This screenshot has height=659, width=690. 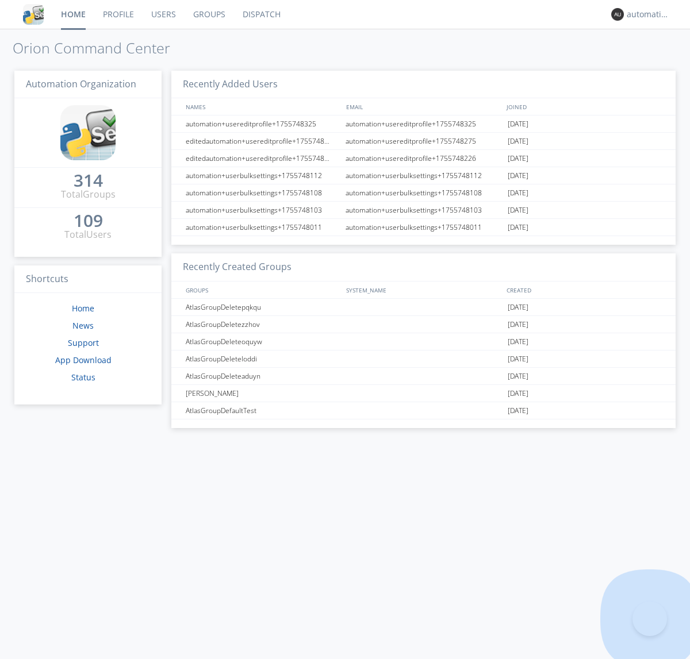 I want to click on div: AtlasGroupDeletezzhov, so click(x=262, y=324).